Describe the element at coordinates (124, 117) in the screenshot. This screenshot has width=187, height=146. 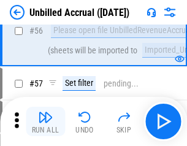
I see `img: Skip` at that location.